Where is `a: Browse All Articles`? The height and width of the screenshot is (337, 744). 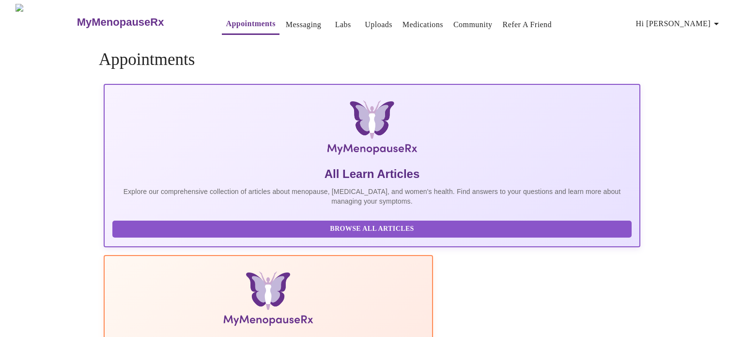 a: Browse All Articles is located at coordinates (373, 228).